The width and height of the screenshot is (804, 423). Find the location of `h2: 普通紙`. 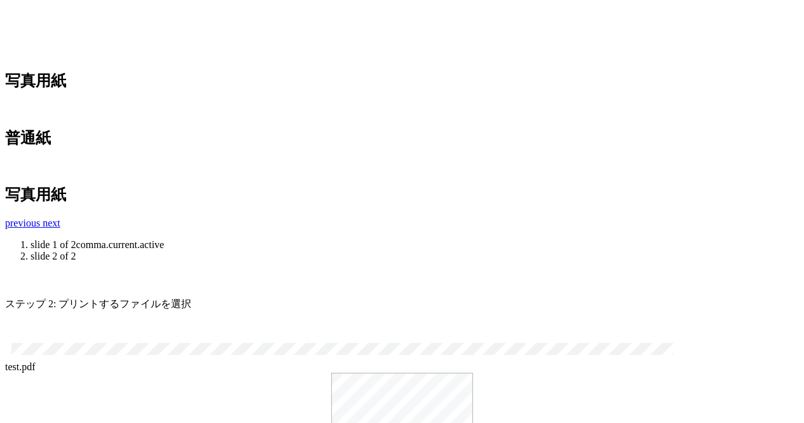

h2: 普通紙 is located at coordinates (402, 138).